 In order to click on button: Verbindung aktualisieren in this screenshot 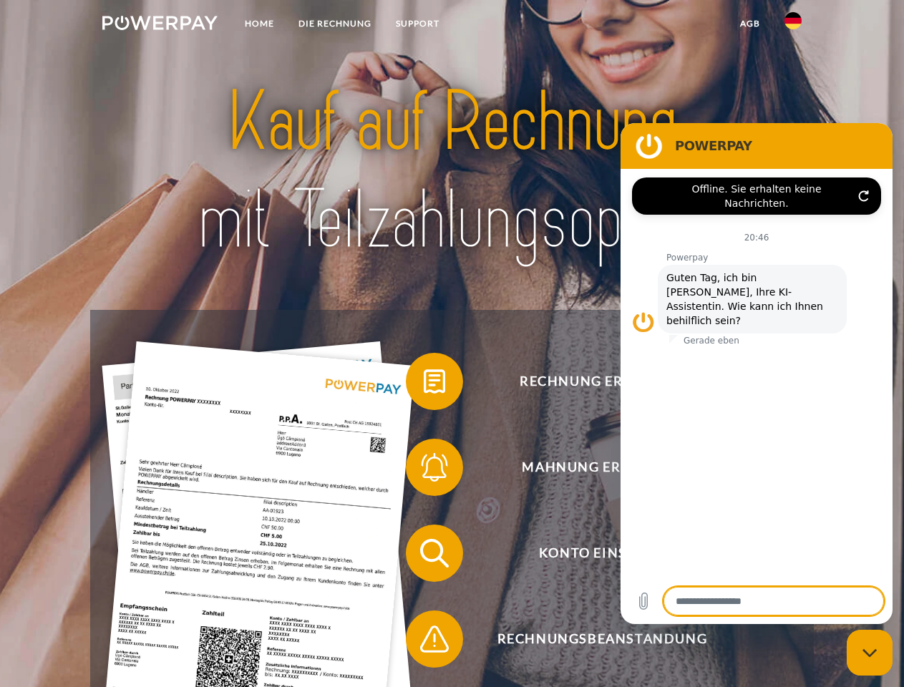, I will do `click(243, 73)`.